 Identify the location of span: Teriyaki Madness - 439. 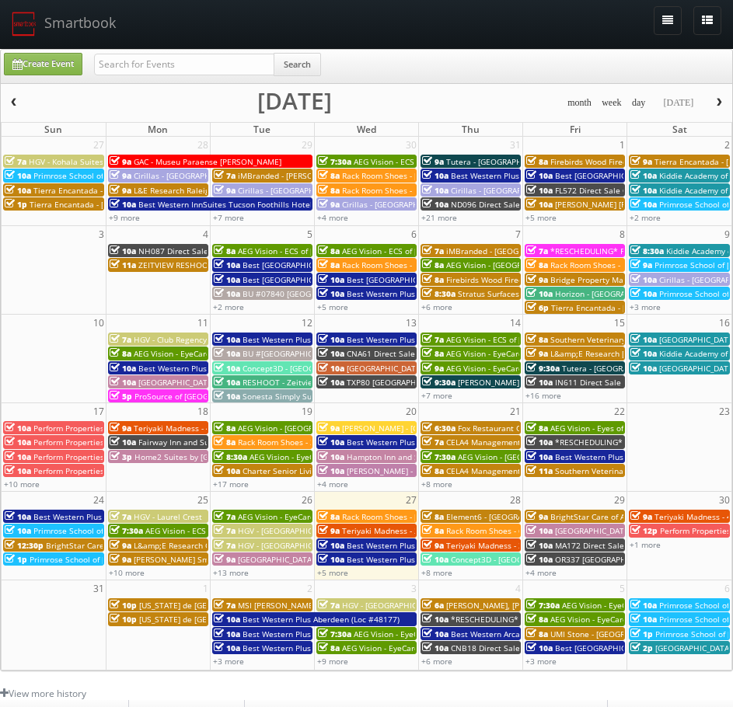
(176, 428).